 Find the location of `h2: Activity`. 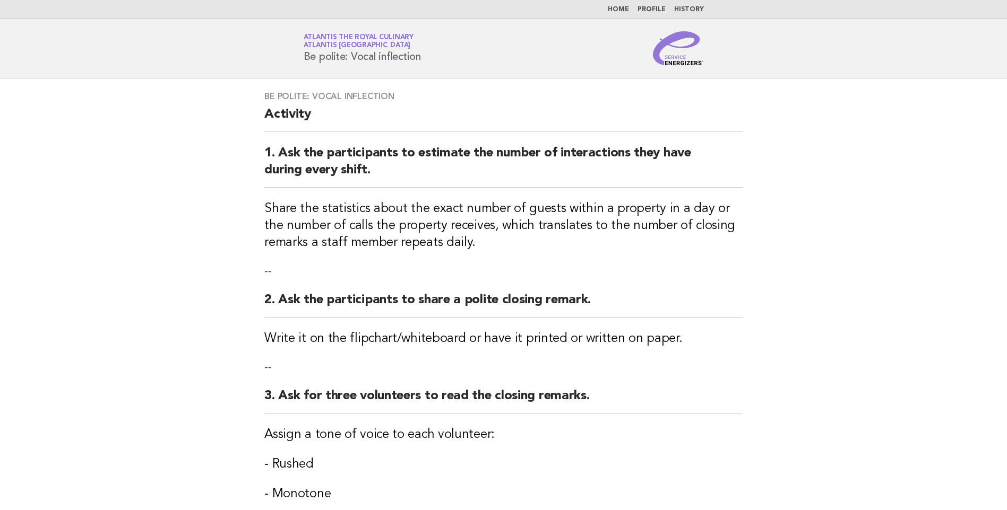

h2: Activity is located at coordinates (503, 119).